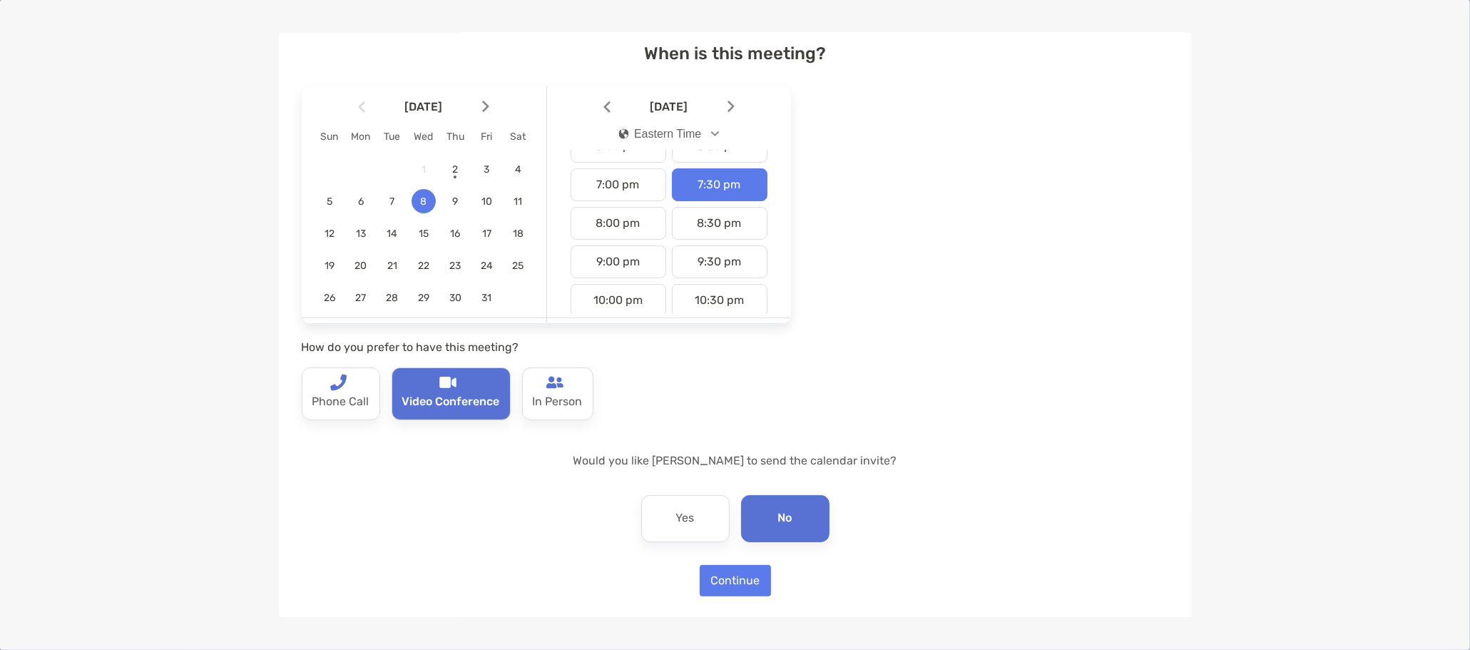 This screenshot has width=1470, height=650. I want to click on div: Eastern Time, so click(660, 134).